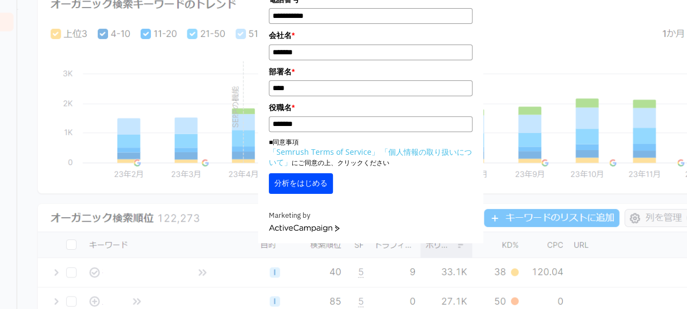  I want to click on label: 役職名, so click(370, 108).